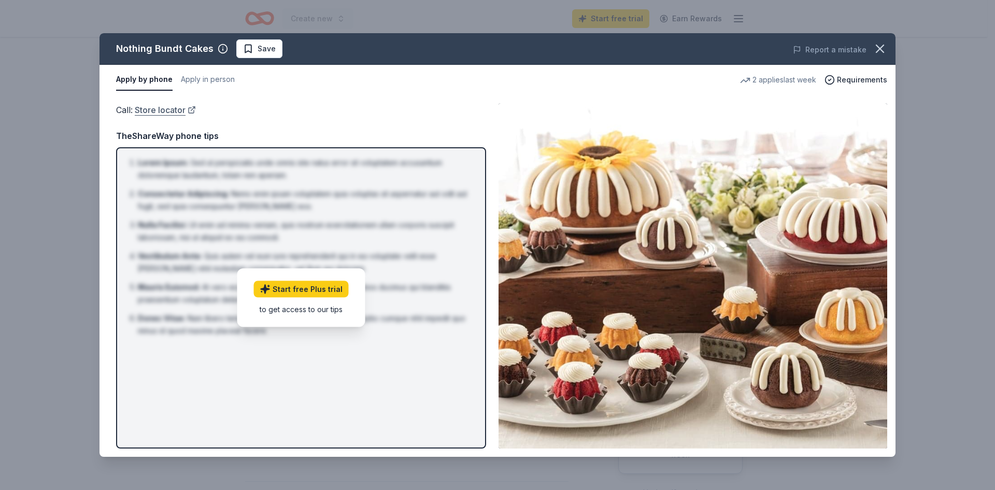 The image size is (995, 490). Describe the element at coordinates (162, 318) in the screenshot. I see `span: Donec Vitae :` at that location.